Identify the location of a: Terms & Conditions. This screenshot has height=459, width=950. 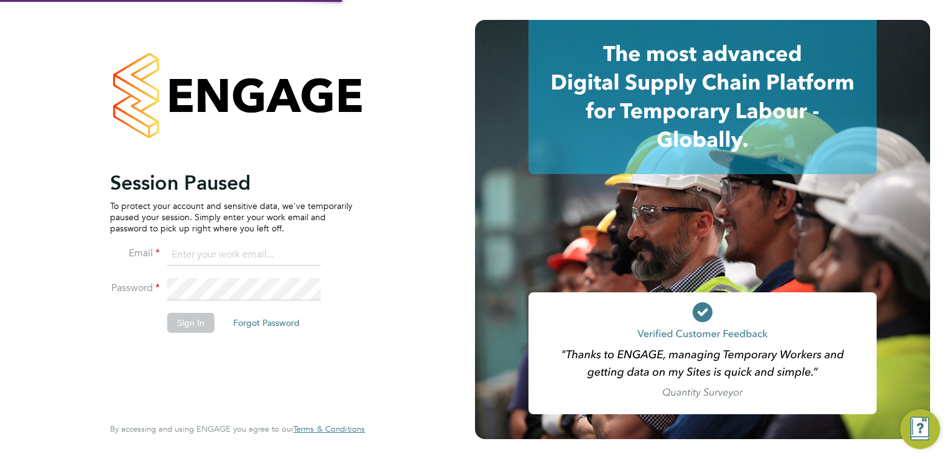
(329, 429).